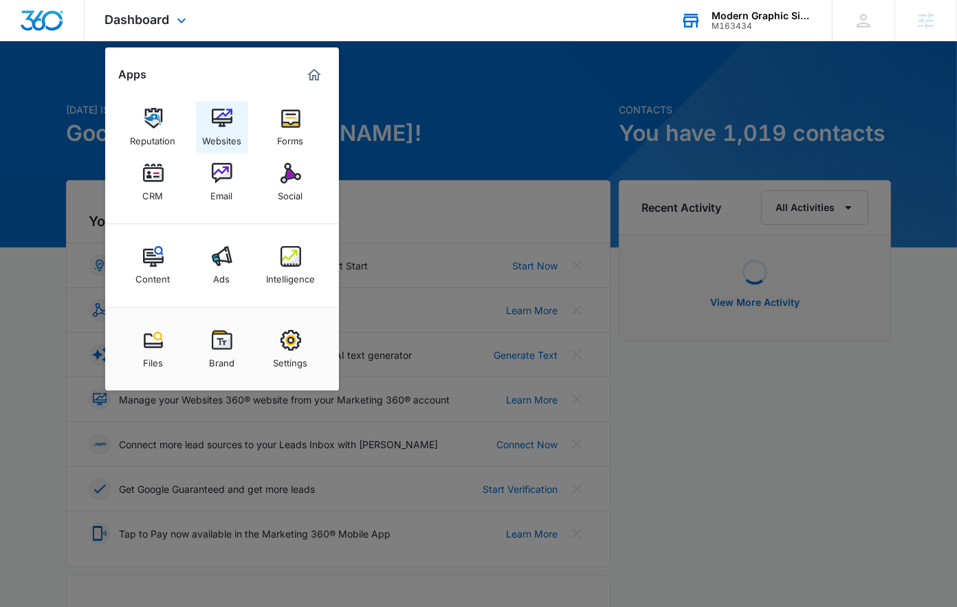  I want to click on h2: Apps, so click(133, 74).